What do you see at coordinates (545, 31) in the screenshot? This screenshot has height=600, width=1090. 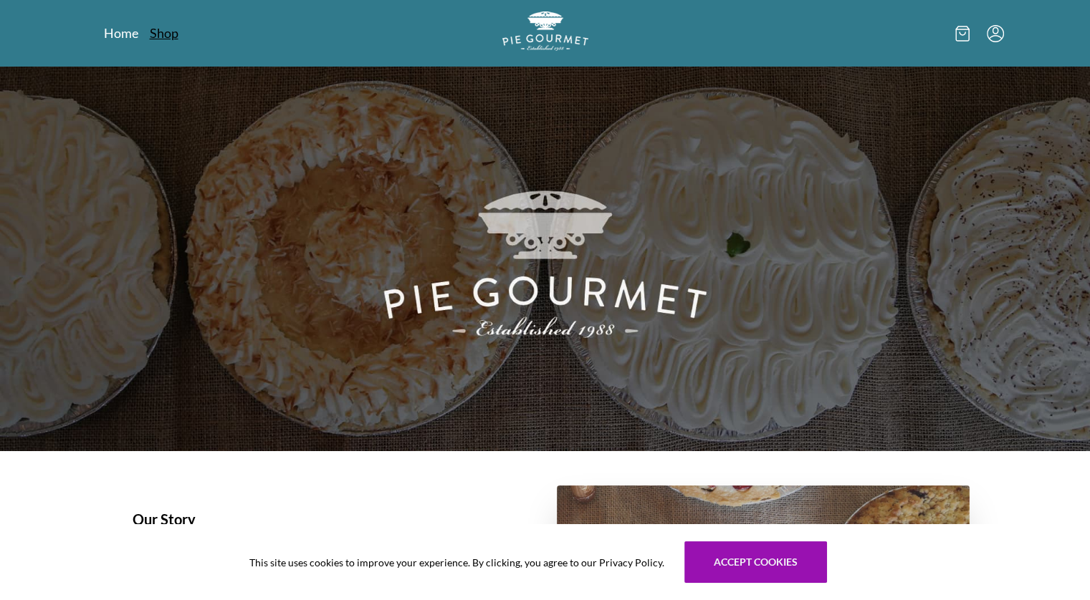 I see `img: logo` at bounding box center [545, 31].